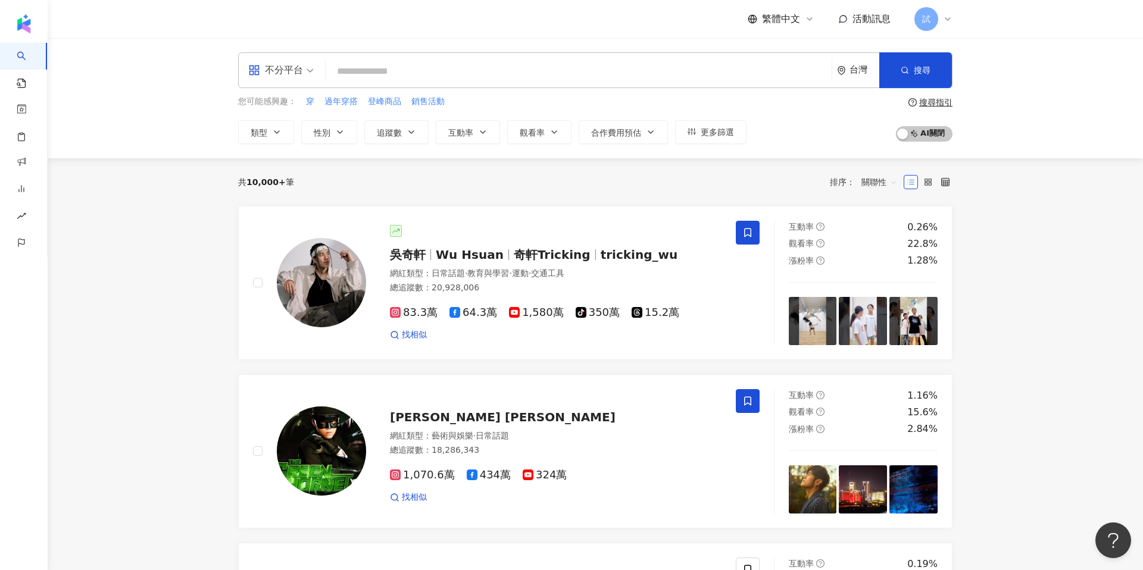  What do you see at coordinates (428, 102) in the screenshot?
I see `button: 銷售活動` at bounding box center [428, 102].